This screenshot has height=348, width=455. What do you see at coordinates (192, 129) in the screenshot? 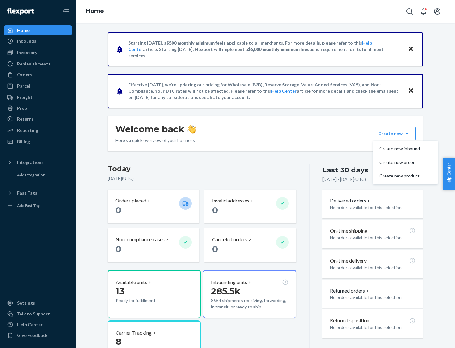
I see `img: hand-wave emoji` at bounding box center [192, 129].